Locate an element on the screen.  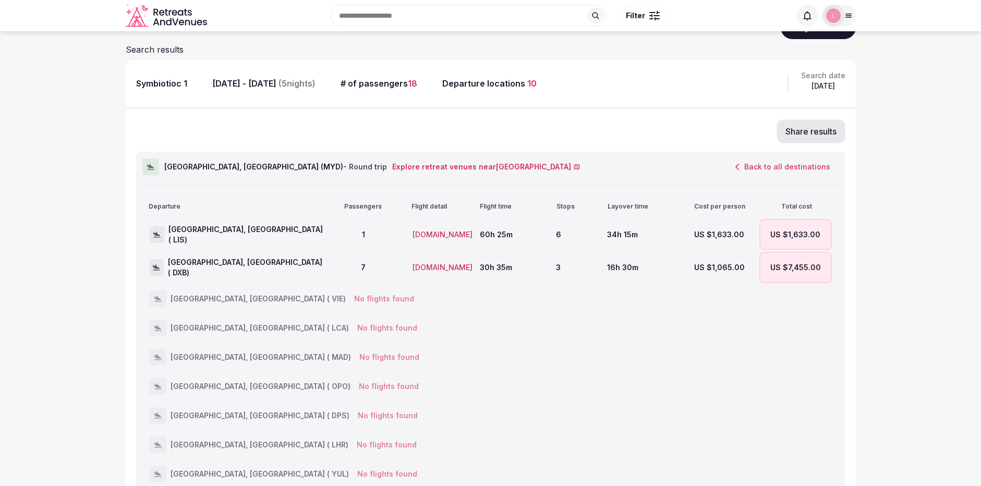
div: 34h 15m is located at coordinates (643, 234).